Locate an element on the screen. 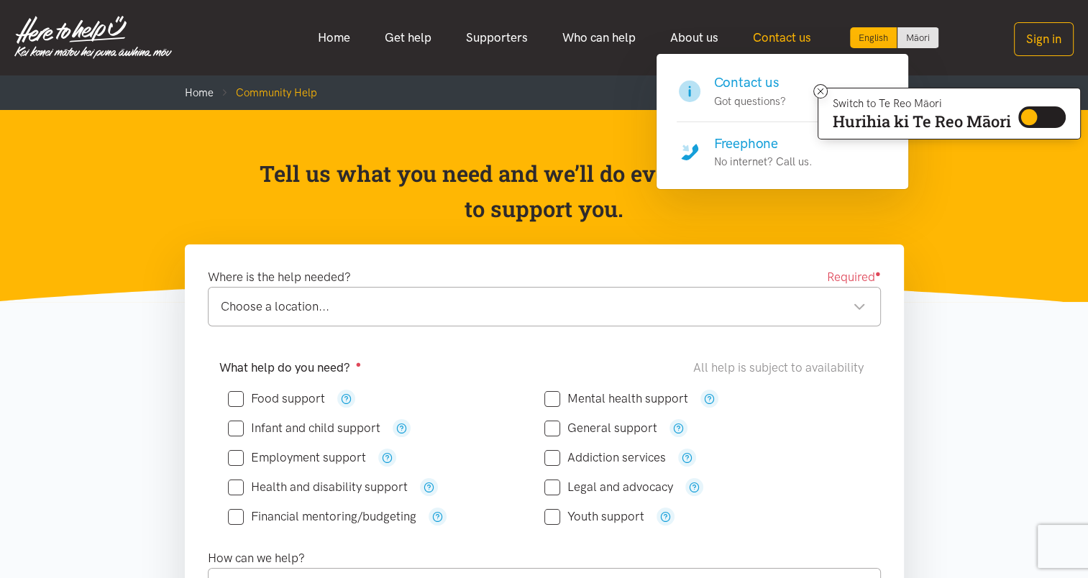  p: Got questions? is located at coordinates (750, 101).